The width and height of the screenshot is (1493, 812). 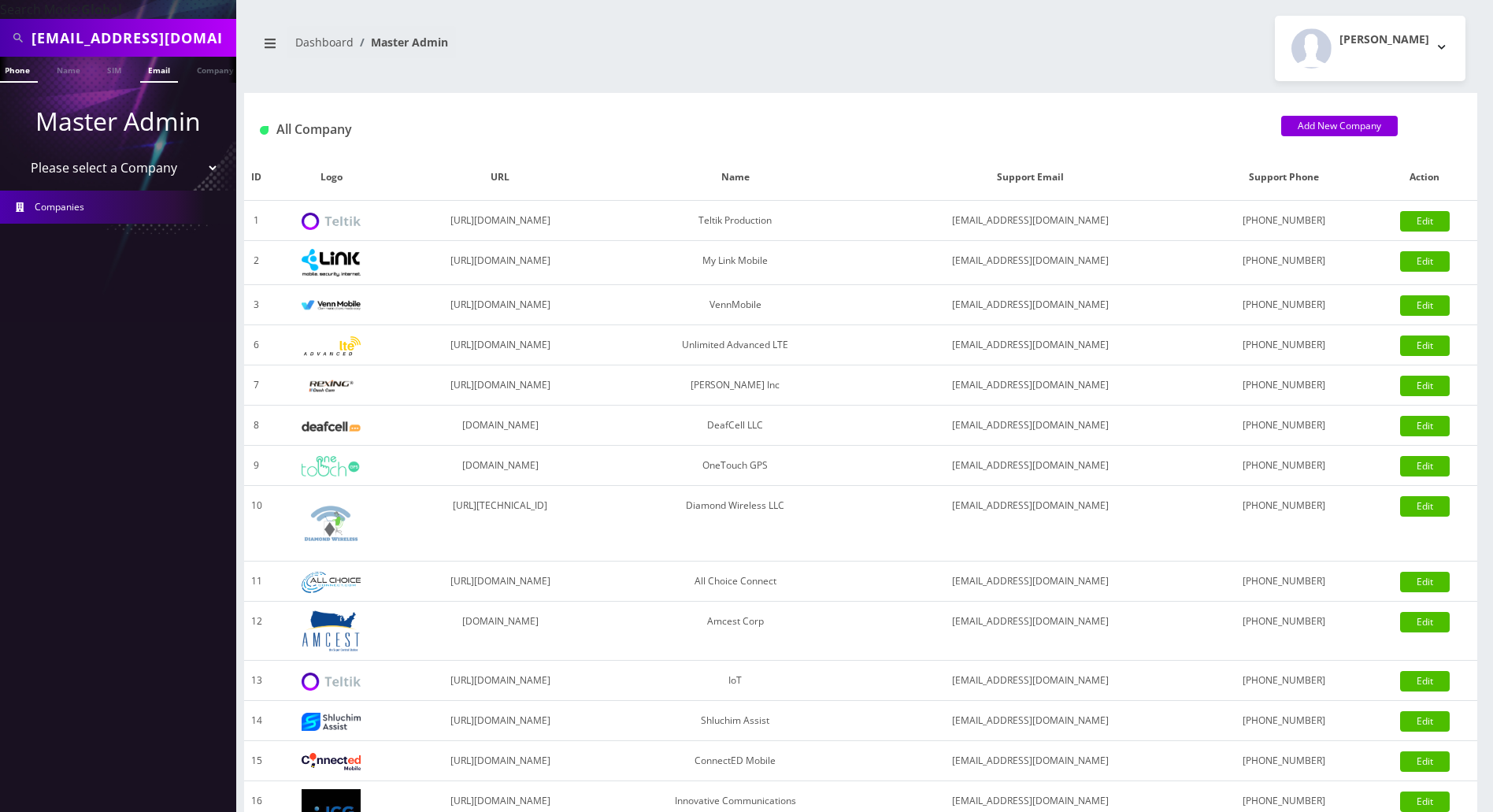 I want to click on a: Add New Company, so click(x=1340, y=126).